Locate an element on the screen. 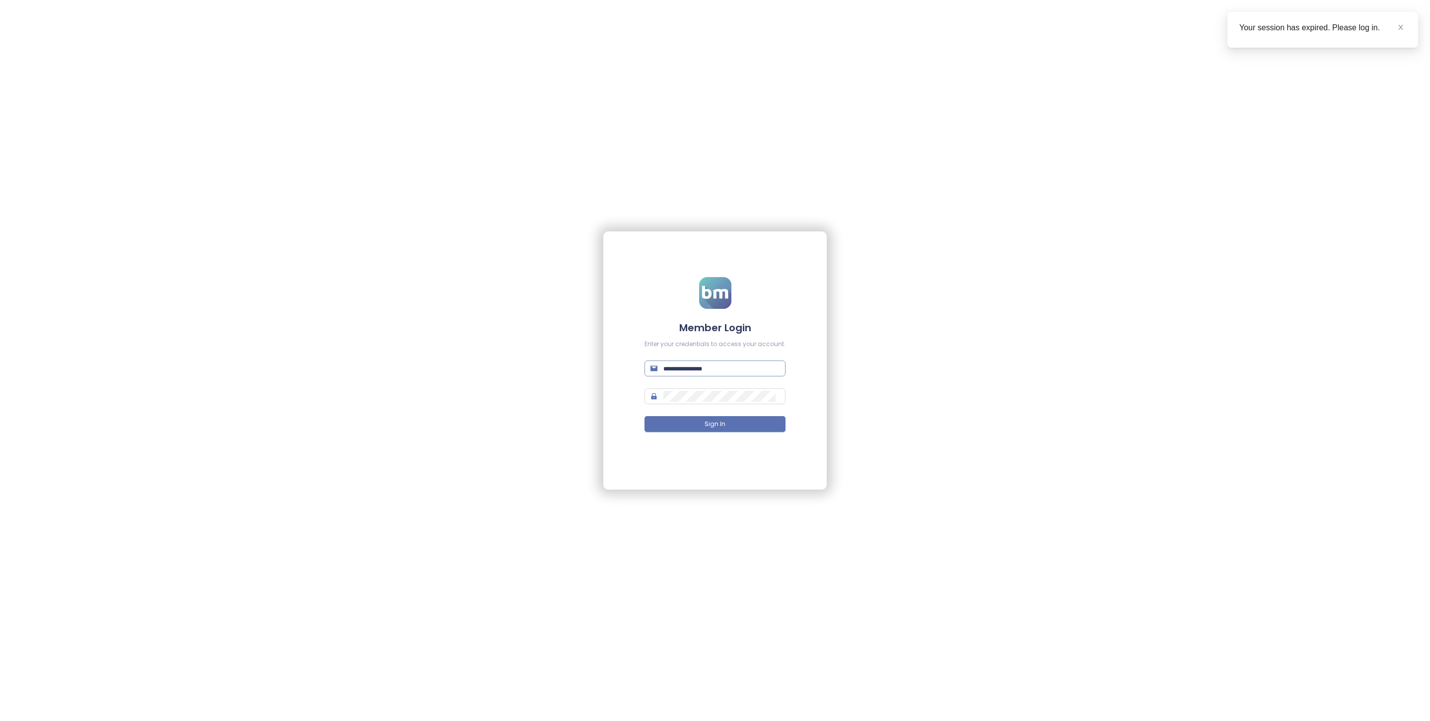  span: lock is located at coordinates (654, 396).